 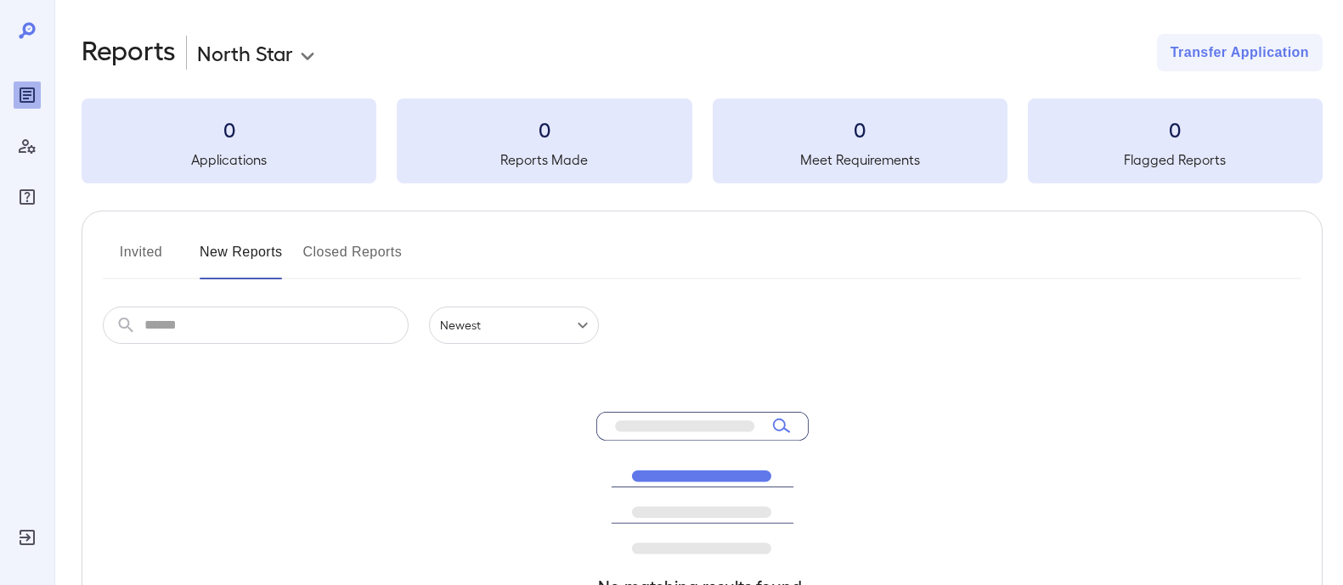 What do you see at coordinates (128, 53) in the screenshot?
I see `h2: Reports` at bounding box center [128, 53].